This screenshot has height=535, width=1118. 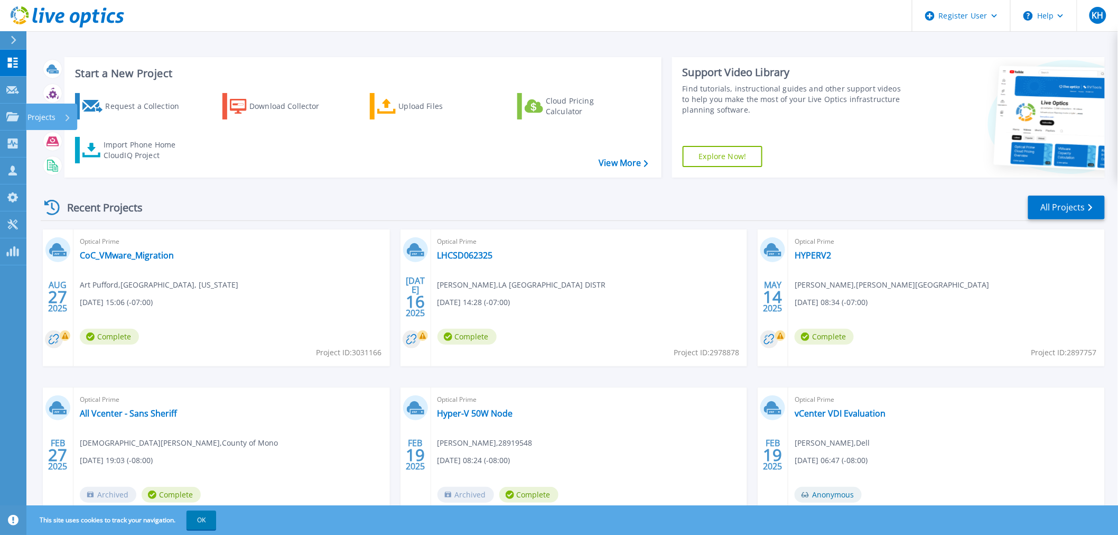 I want to click on a: Download Collector, so click(x=281, y=106).